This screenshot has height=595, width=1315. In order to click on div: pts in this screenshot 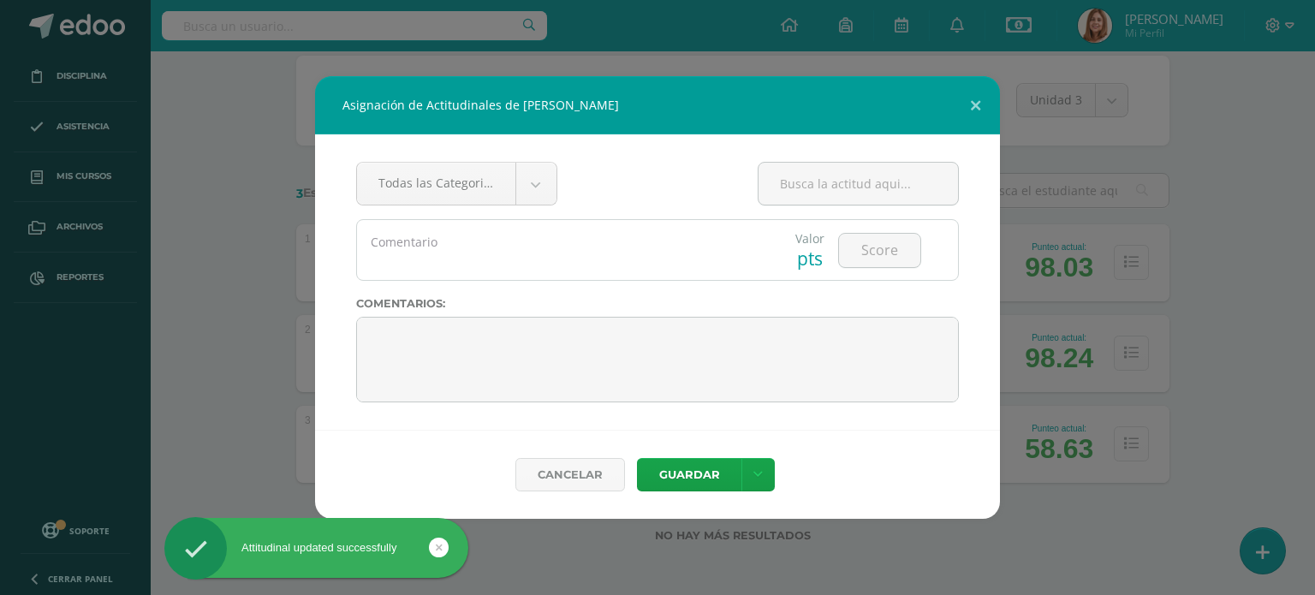, I will do `click(810, 258)`.